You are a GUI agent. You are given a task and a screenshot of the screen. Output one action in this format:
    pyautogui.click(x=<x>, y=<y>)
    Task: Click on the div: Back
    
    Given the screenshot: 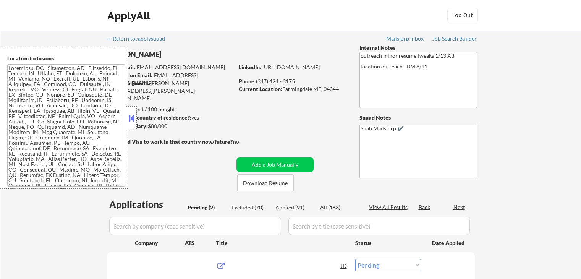 What is the action you would take?
    pyautogui.click(x=425, y=207)
    